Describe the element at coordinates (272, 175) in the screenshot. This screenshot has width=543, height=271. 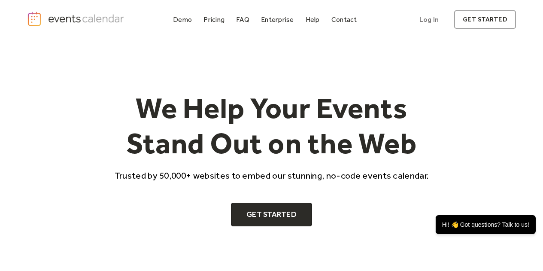
I see `p: Trusted by 50,000+ websites to embed our stunning, no-code events calendar.` at that location.